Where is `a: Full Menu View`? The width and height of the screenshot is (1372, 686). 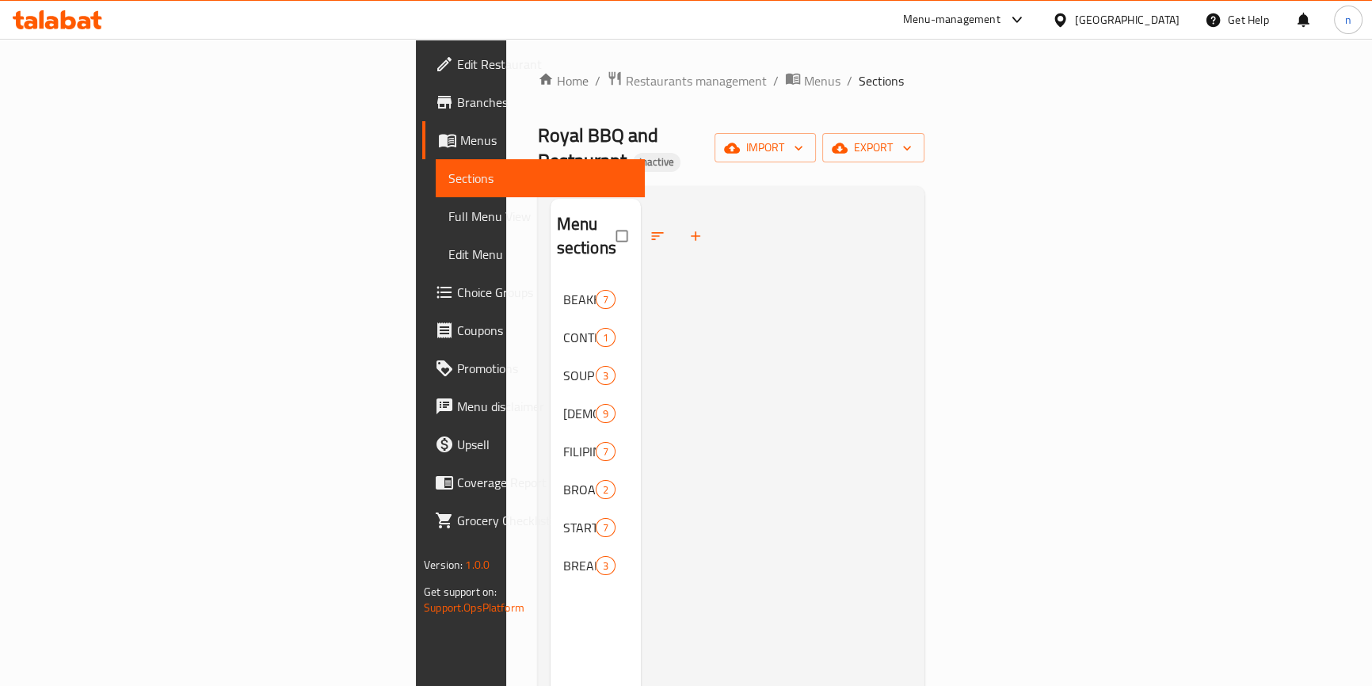 a: Full Menu View is located at coordinates (540, 216).